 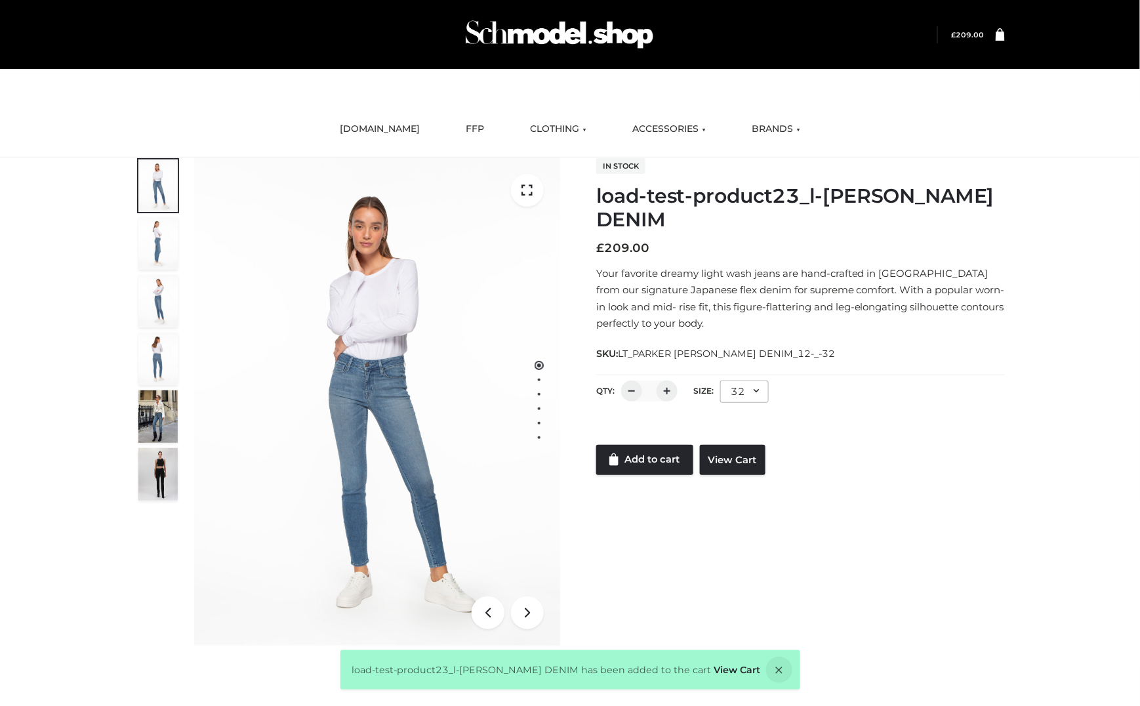 What do you see at coordinates (560, 34) in the screenshot?
I see `a: Schmodel Admin 964` at bounding box center [560, 34].